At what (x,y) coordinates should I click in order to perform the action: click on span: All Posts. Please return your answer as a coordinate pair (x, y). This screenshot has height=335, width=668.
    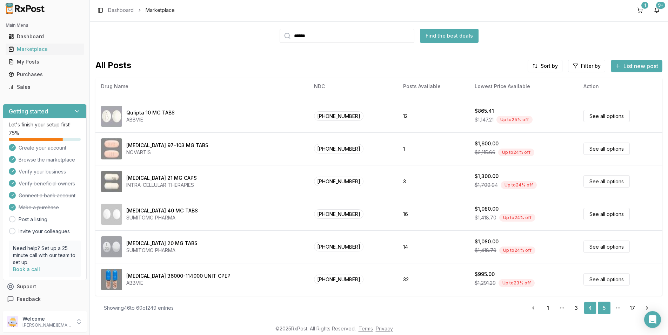
    Looking at the image, I should click on (113, 66).